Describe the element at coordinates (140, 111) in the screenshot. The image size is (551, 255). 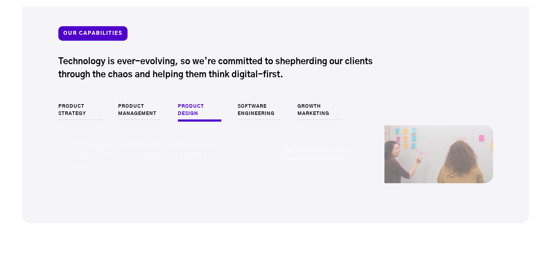
I see `a: Product Management` at that location.